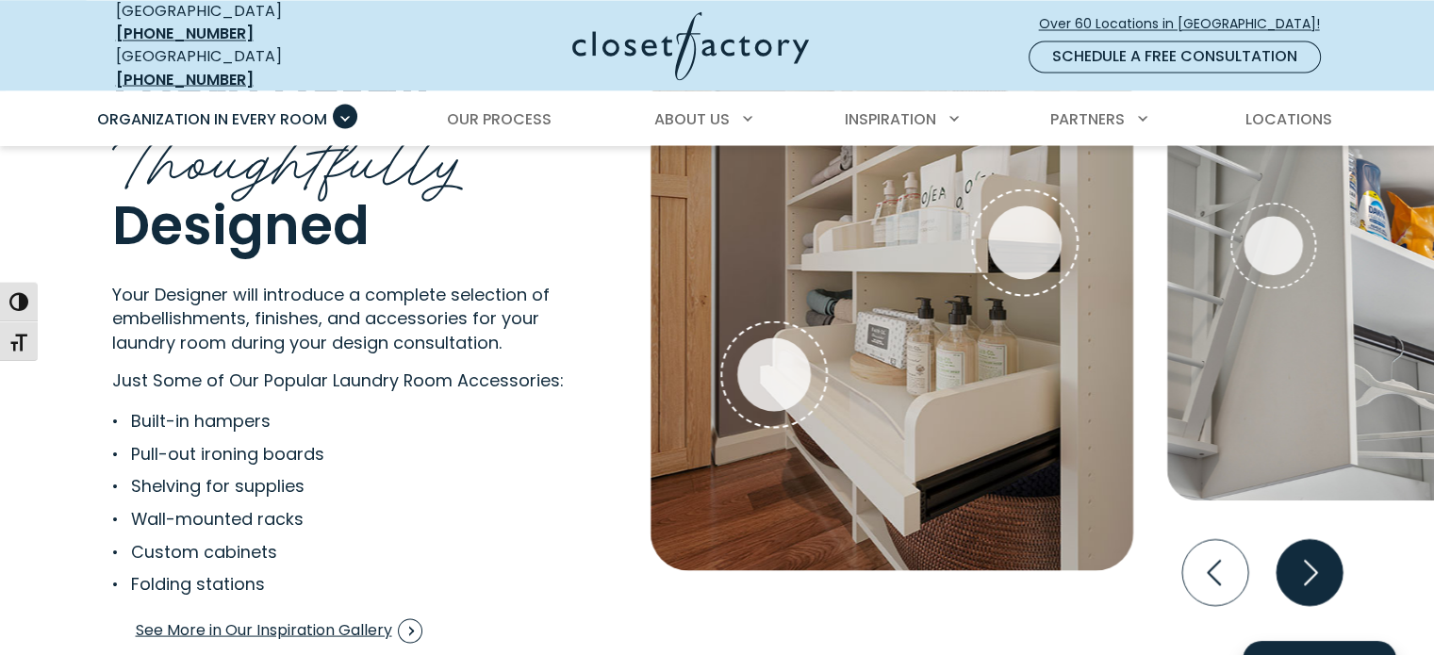 The width and height of the screenshot is (1434, 655). I want to click on span: Partners, so click(1087, 118).